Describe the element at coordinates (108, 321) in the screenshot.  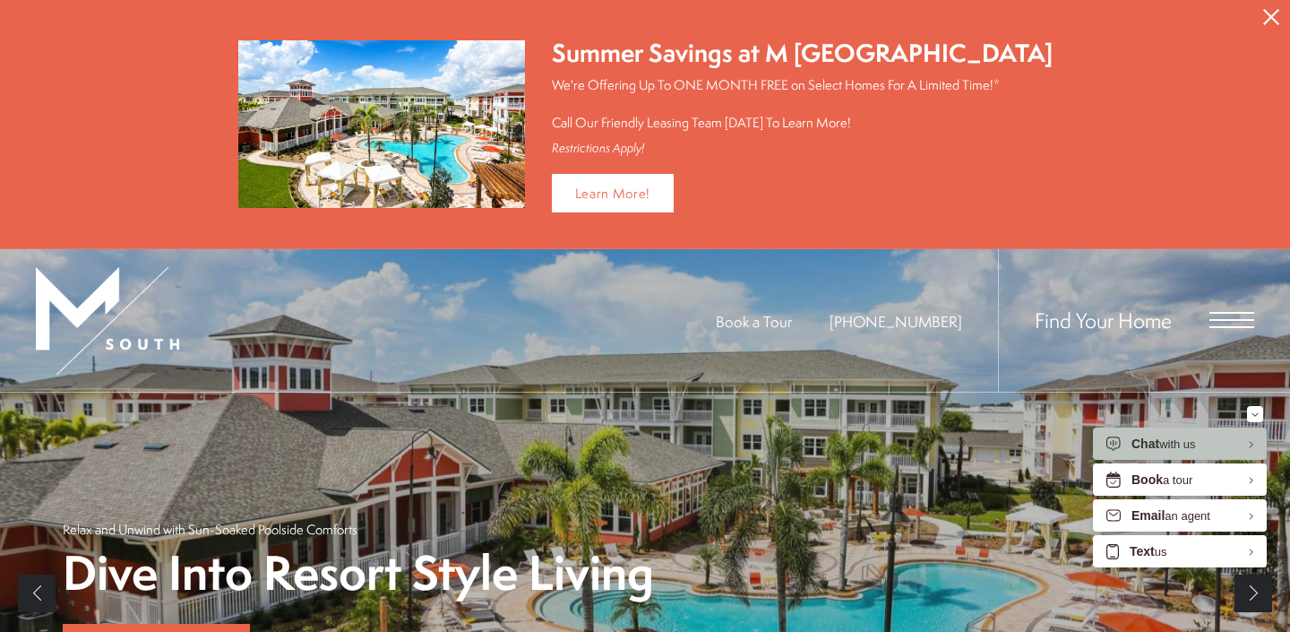
I see `img: MSouth` at that location.